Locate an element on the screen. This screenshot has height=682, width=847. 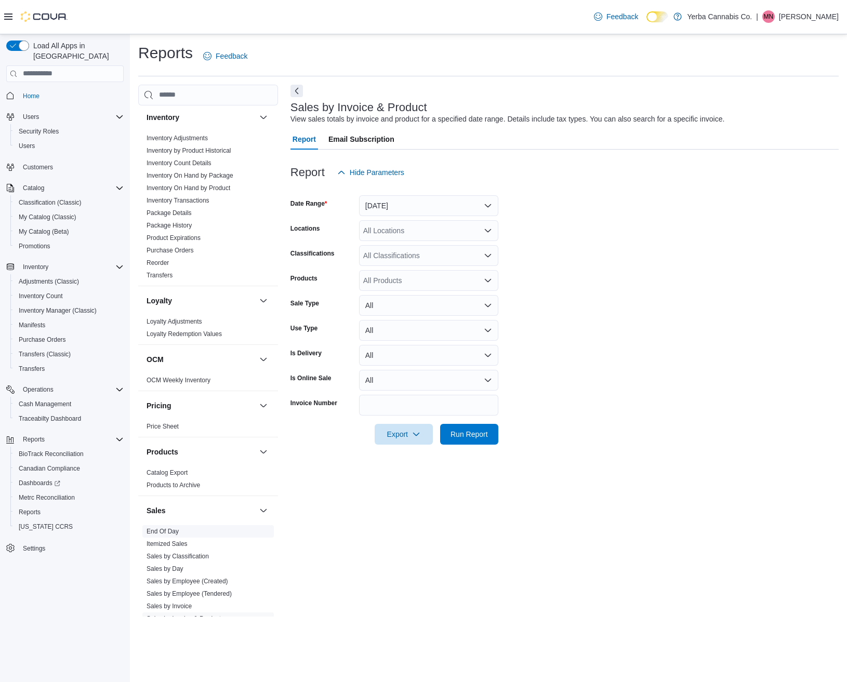
a: Transfers (Classic) is located at coordinates (45, 354).